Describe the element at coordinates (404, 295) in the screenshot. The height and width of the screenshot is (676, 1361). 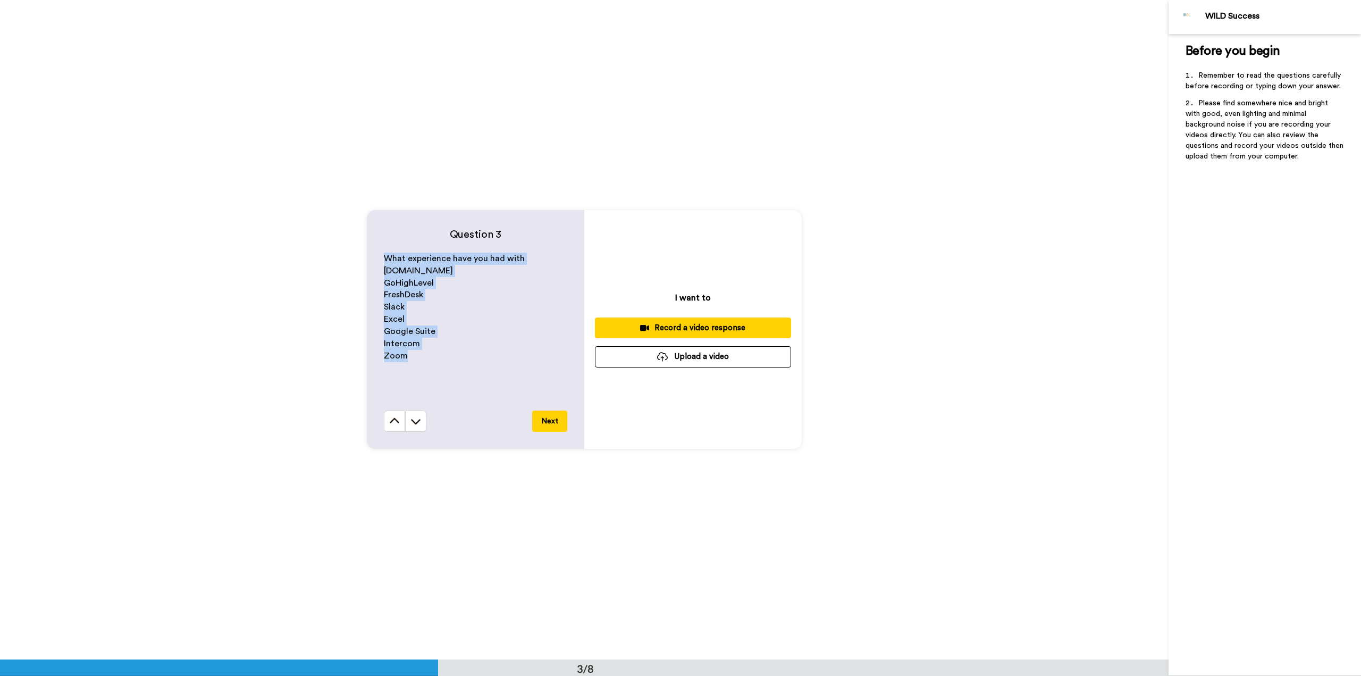
I see `span: FreshDesk` at that location.